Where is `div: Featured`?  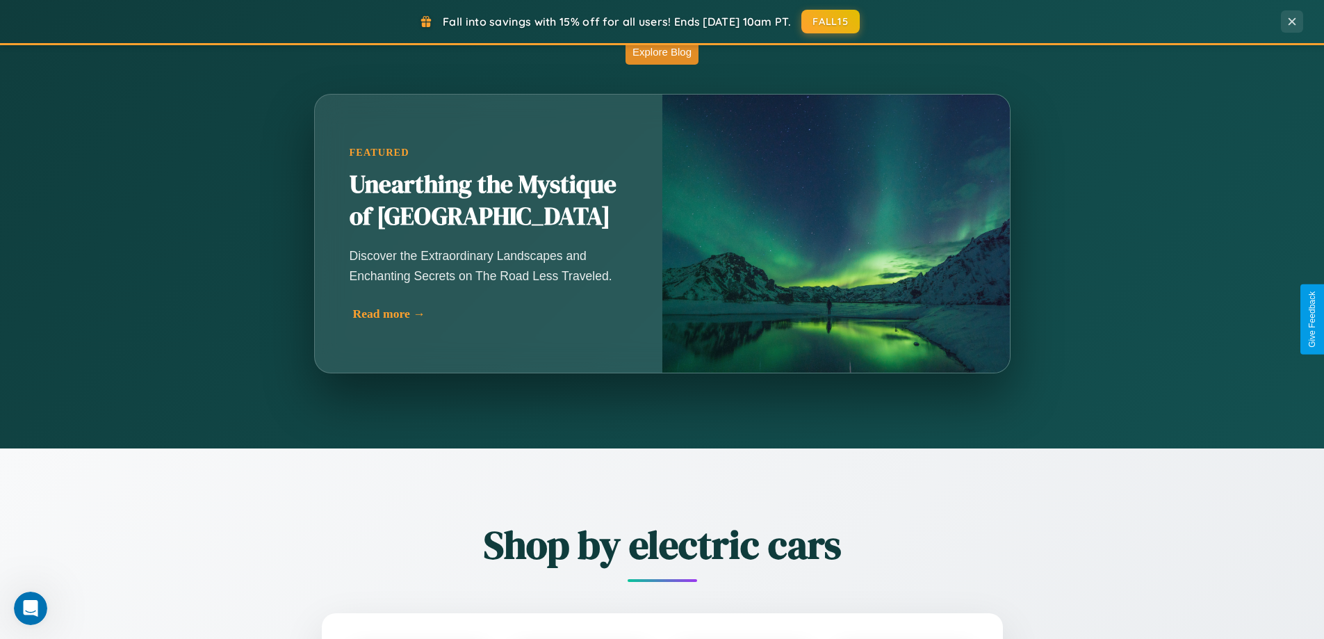 div: Featured is located at coordinates (489, 152).